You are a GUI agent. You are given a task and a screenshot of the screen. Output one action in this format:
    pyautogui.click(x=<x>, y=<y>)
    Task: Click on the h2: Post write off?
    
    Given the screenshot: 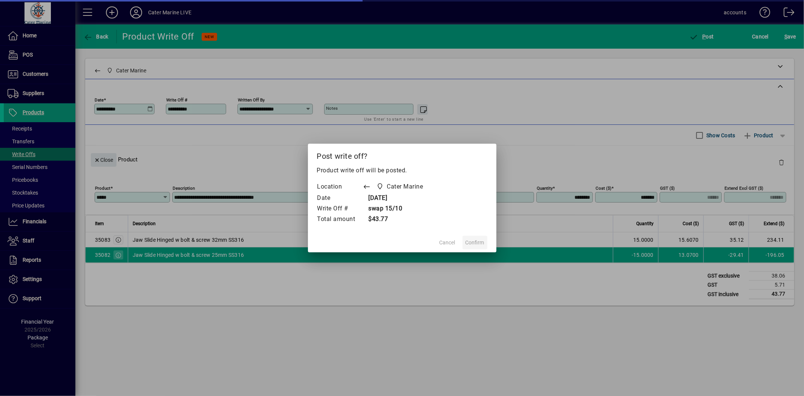 What is the action you would take?
    pyautogui.click(x=402, y=155)
    